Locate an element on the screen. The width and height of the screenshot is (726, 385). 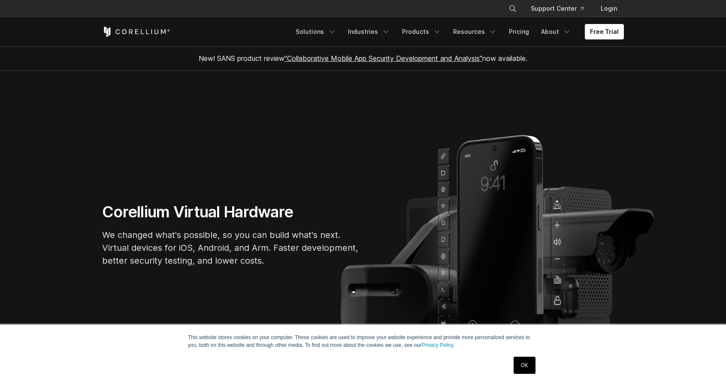
a: OK is located at coordinates (524, 365).